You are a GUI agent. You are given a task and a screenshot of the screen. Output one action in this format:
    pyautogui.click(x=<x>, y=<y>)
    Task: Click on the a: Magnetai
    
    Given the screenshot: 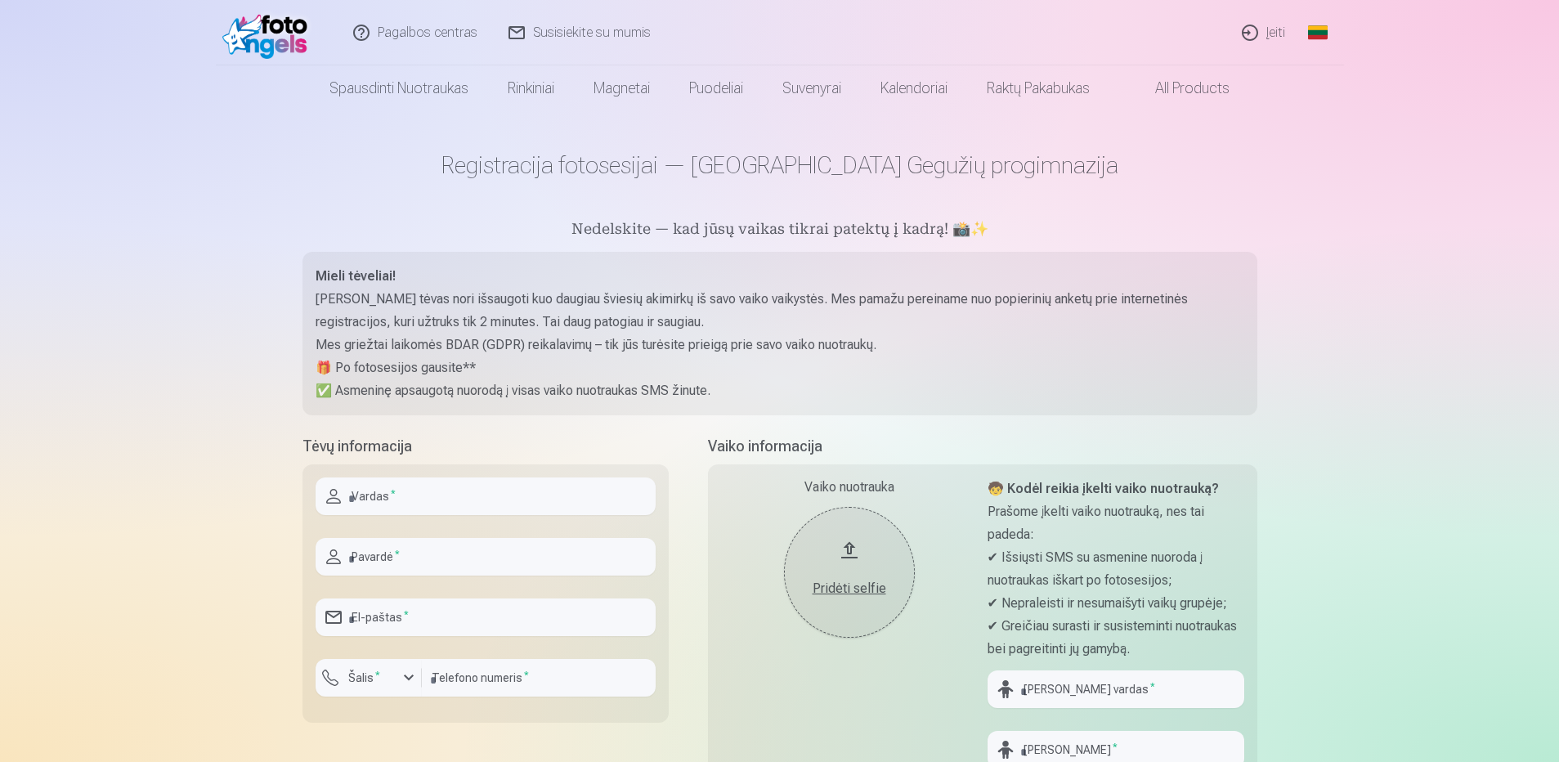 What is the action you would take?
    pyautogui.click(x=621, y=88)
    